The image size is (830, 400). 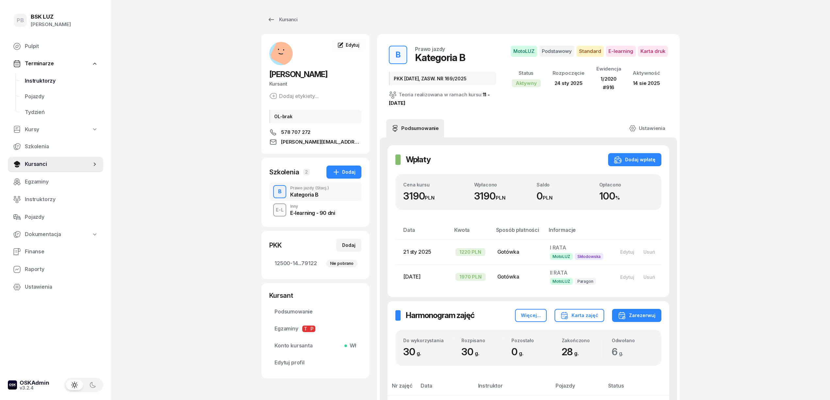 What do you see at coordinates (647, 83) in the screenshot?
I see `div: 14 sie 2025` at bounding box center [647, 83].